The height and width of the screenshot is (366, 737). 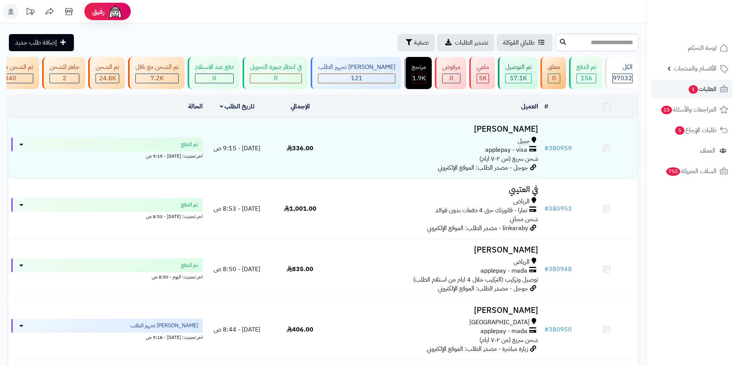 What do you see at coordinates (680, 130) in the screenshot?
I see `span: 5` at bounding box center [680, 130].